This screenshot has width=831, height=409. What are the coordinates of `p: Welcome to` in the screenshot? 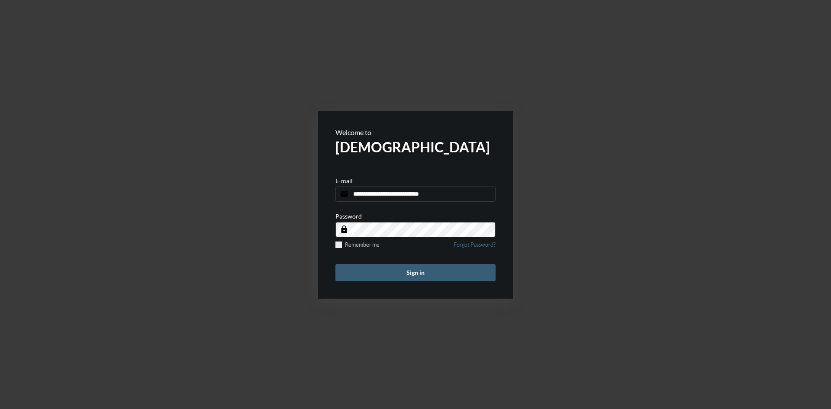 It's located at (416, 132).